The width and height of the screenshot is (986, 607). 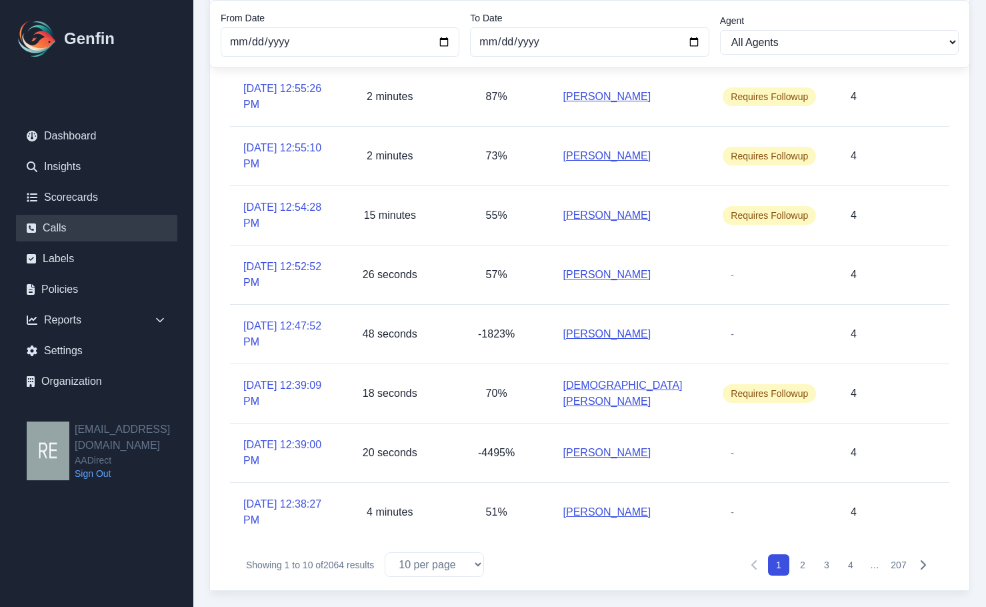 I want to click on p: 70%, so click(x=497, y=393).